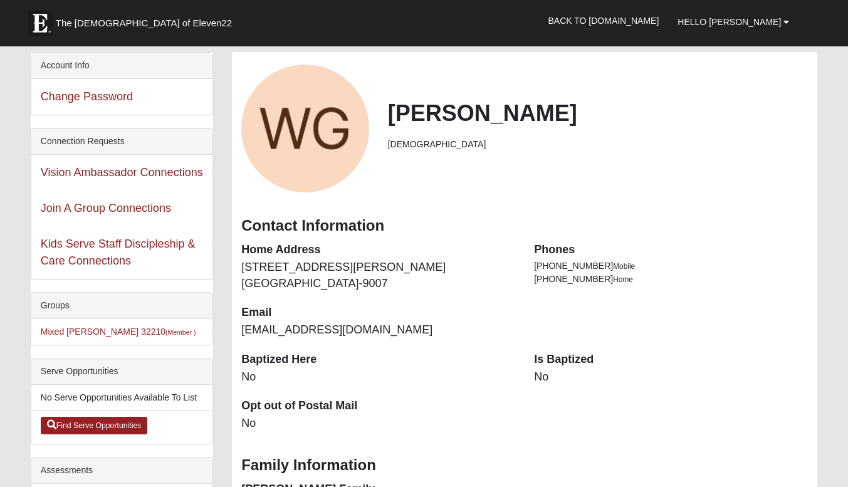  Describe the element at coordinates (122, 172) in the screenshot. I see `a: Vision Ambassador Connections` at that location.